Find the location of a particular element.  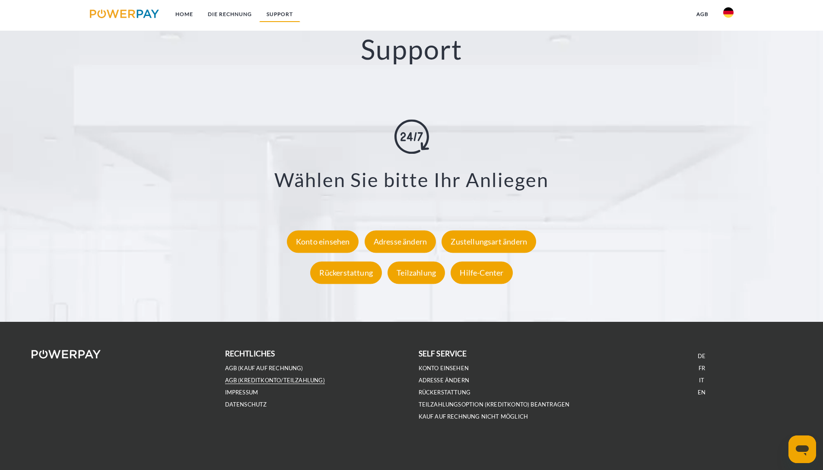

a: Zustellungsart ändern is located at coordinates (488, 242).